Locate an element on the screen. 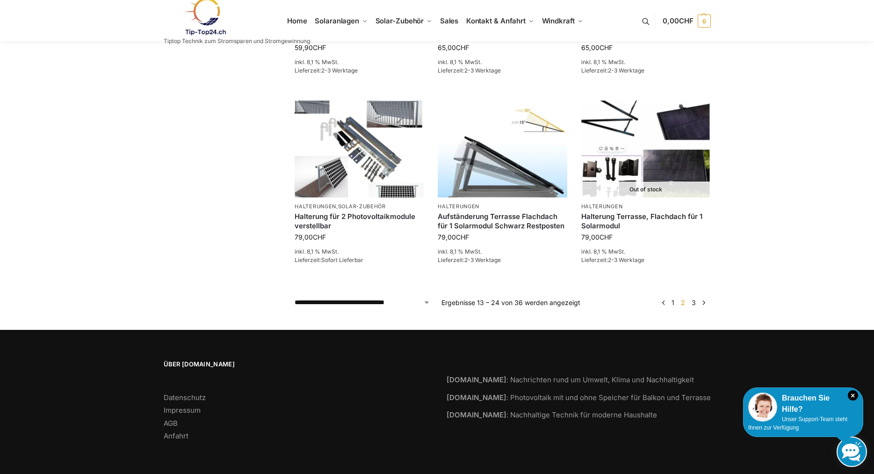 The width and height of the screenshot is (874, 474). bdi: 59,90 is located at coordinates (310, 47).